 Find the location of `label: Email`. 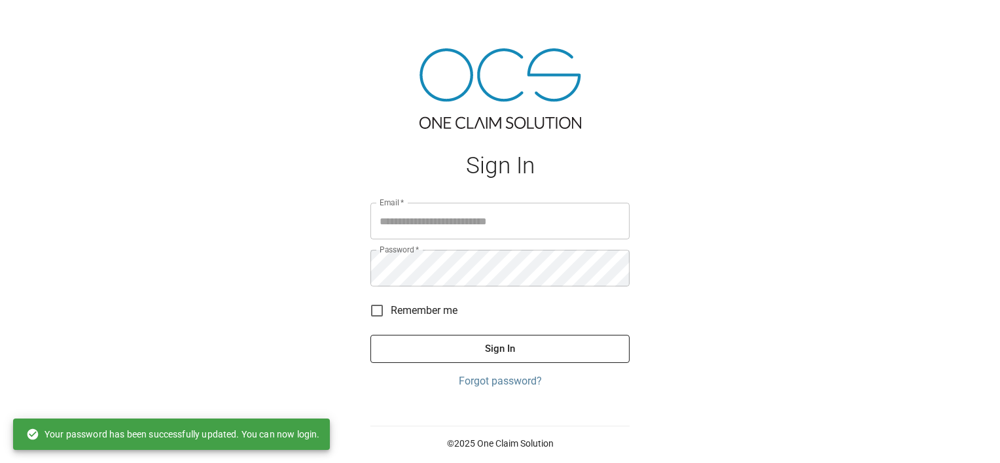

label: Email is located at coordinates (392, 202).